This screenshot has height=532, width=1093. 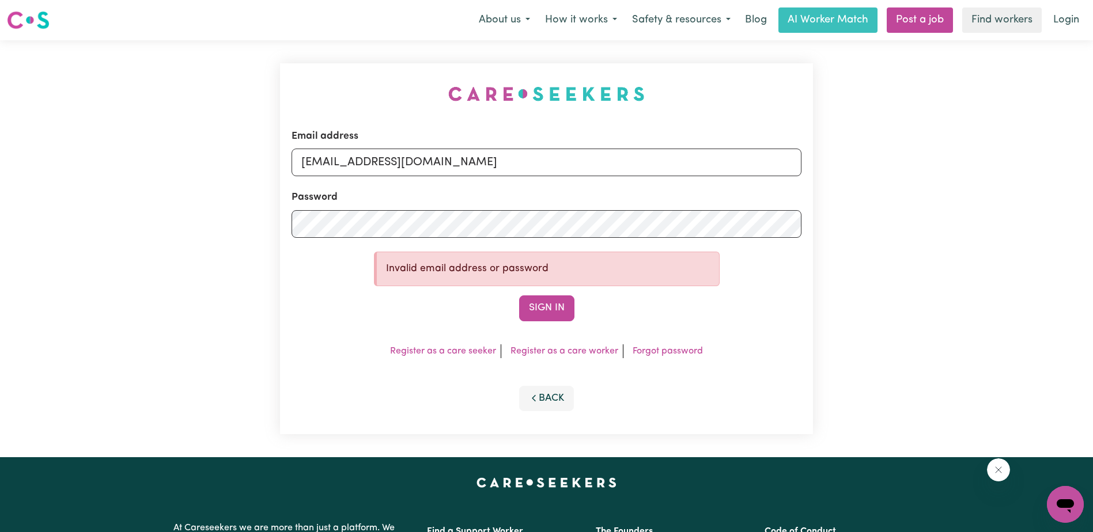 What do you see at coordinates (28, 20) in the screenshot?
I see `a: Careseekers logo` at bounding box center [28, 20].